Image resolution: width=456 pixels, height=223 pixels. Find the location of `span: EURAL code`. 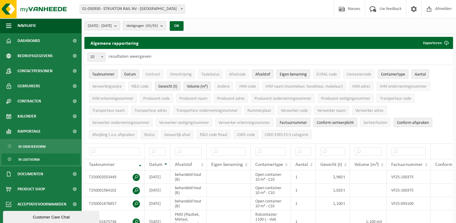

span: EURAL code is located at coordinates (327, 74).